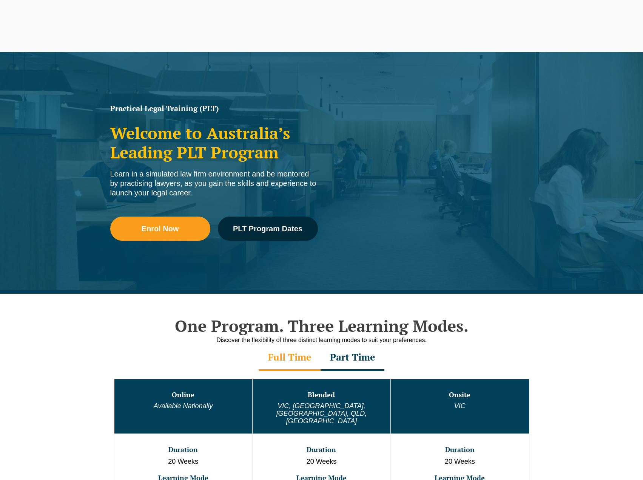  What do you see at coordinates (322, 339) in the screenshot?
I see `div: Discover the flexibility of three distinct learning modes to suit your preferences.` at bounding box center [322, 339].